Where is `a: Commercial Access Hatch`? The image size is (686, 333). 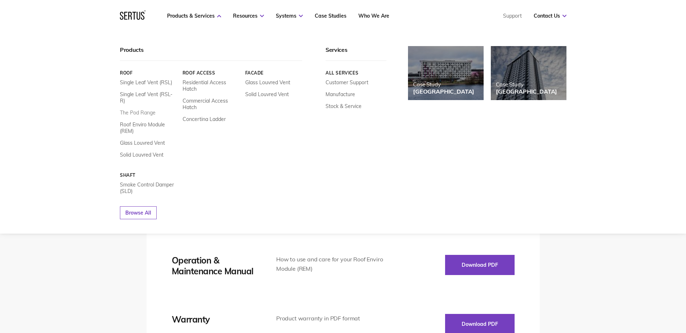 a: Commercial Access Hatch is located at coordinates (211, 104).